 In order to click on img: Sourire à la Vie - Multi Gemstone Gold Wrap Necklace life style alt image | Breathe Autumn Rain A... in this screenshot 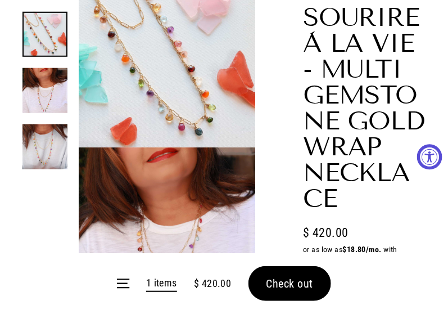, I will do `click(45, 146)`.